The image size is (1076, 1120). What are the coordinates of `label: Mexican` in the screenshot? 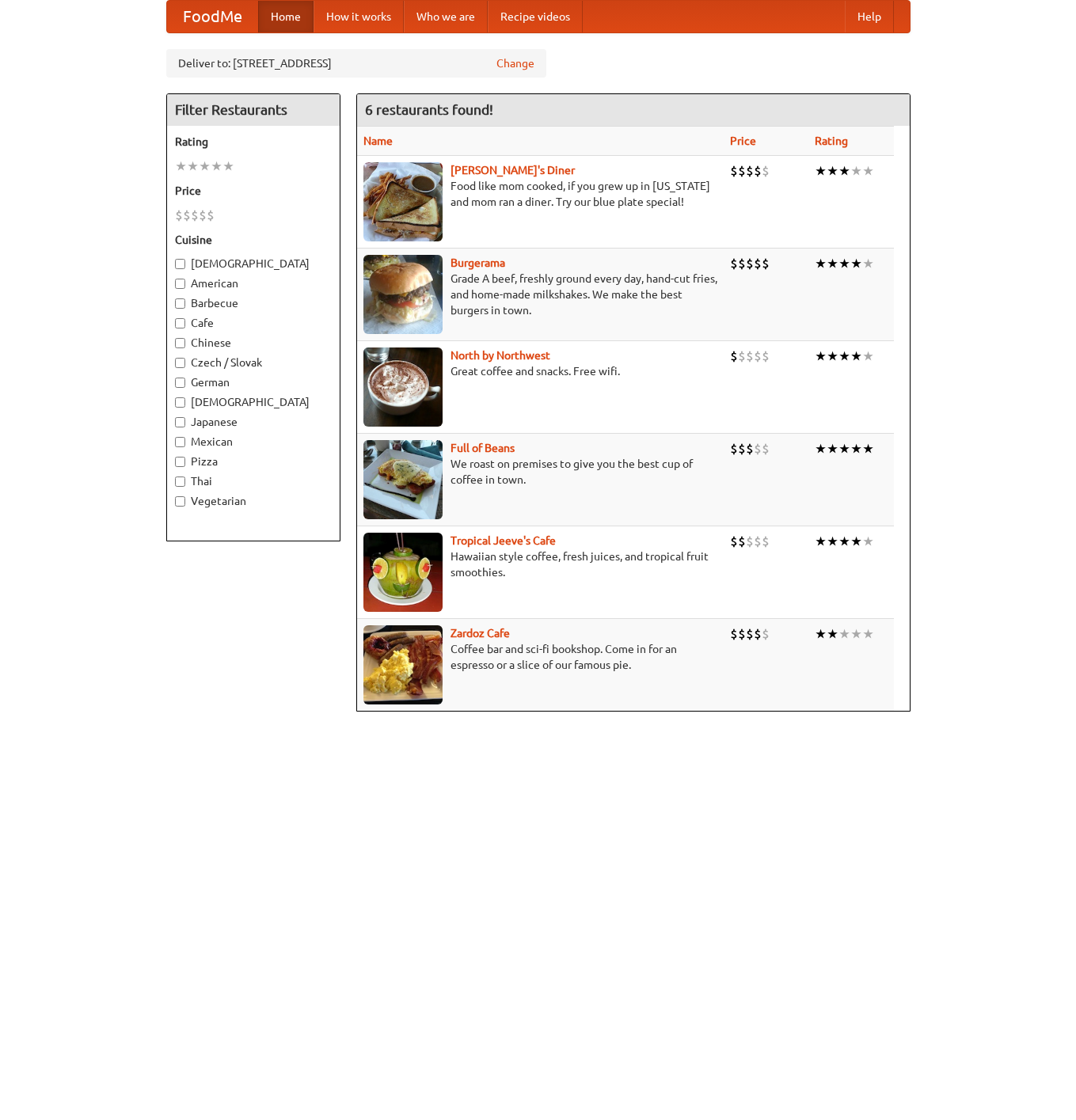 It's located at (253, 441).